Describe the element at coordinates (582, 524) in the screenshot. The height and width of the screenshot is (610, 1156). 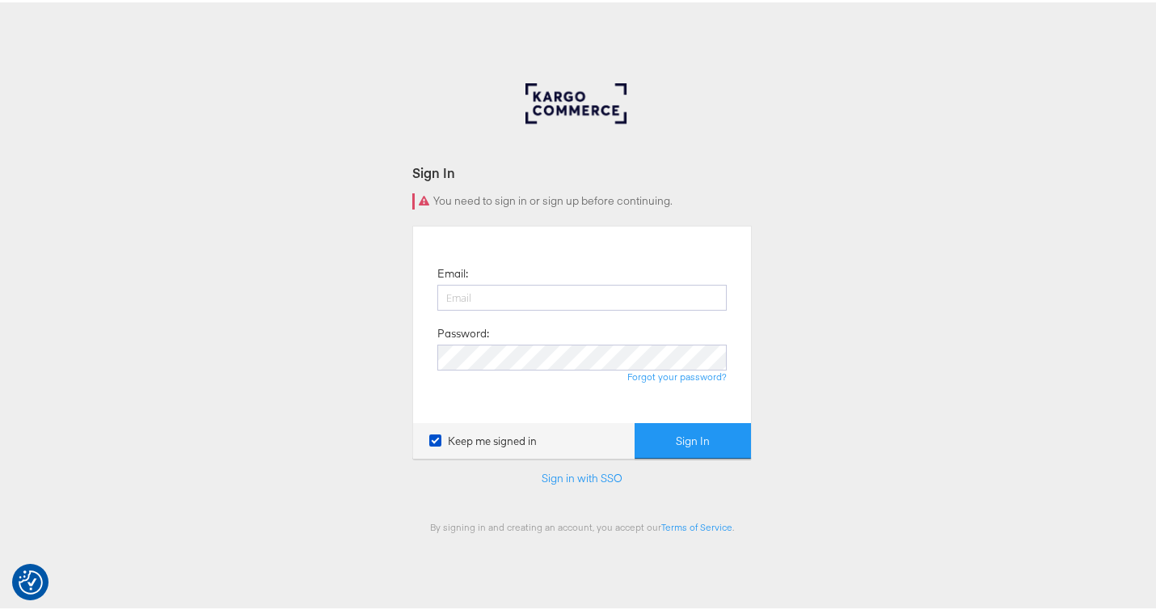
I see `div: By signing in and creating an account, you accept our .` at that location.